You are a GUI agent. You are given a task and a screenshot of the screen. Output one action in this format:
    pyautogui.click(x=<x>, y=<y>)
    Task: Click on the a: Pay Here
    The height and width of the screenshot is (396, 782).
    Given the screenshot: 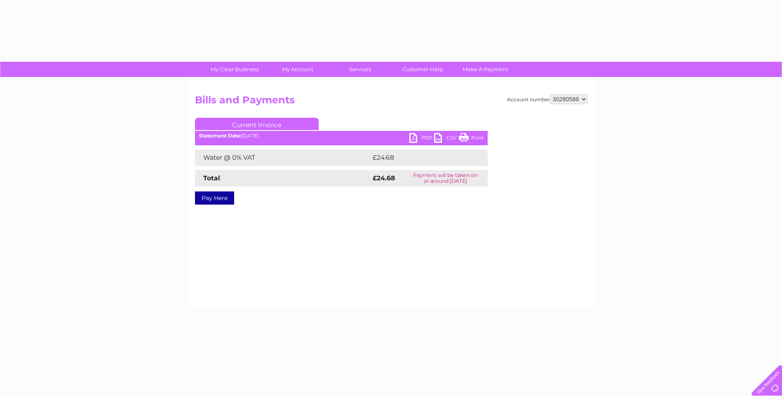 What is the action you would take?
    pyautogui.click(x=214, y=198)
    